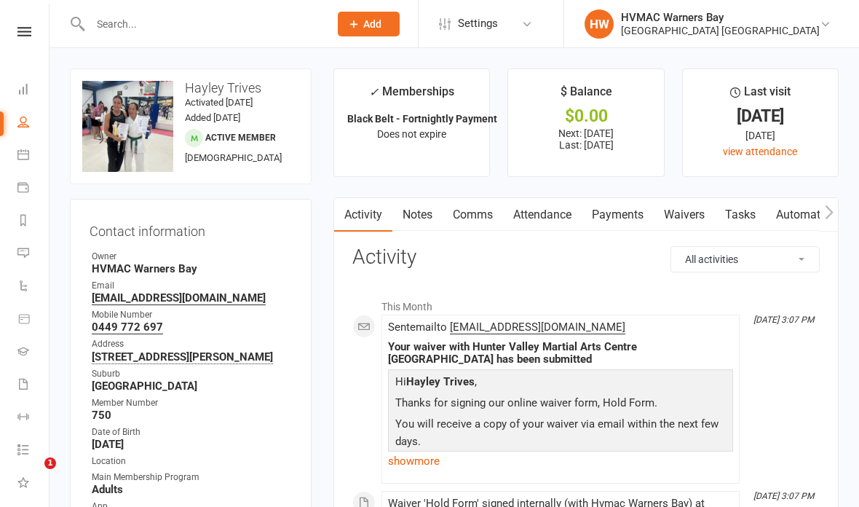  Describe the element at coordinates (372, 24) in the screenshot. I see `span: Add` at that location.